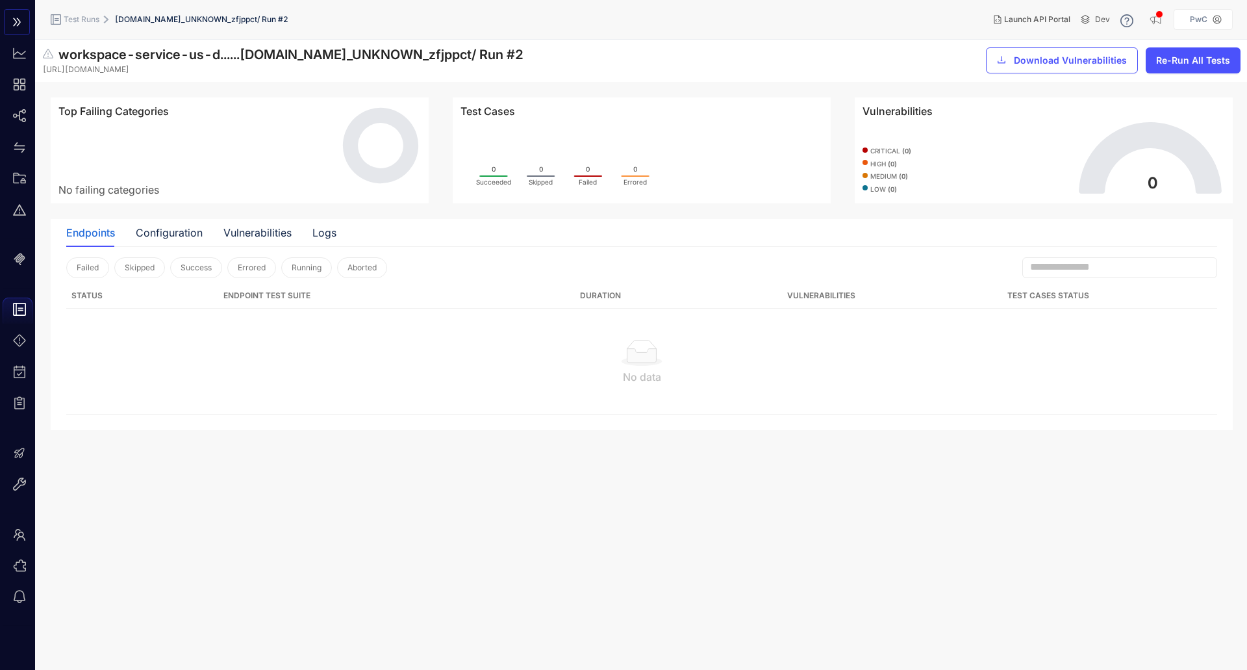  What do you see at coordinates (142, 296) in the screenshot?
I see `th: Status` at bounding box center [142, 296].